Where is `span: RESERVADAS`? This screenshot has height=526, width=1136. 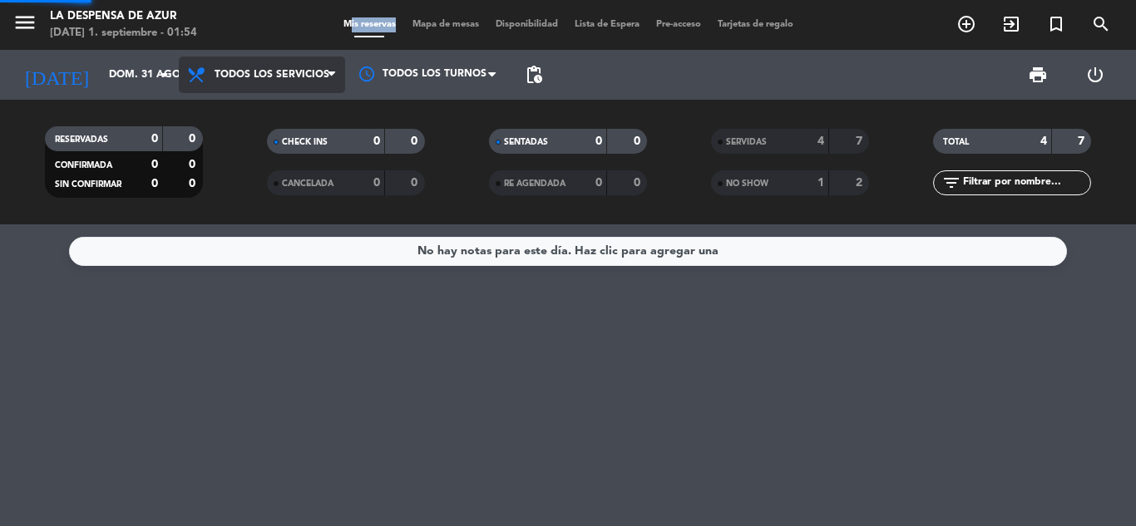 span: RESERVADAS is located at coordinates (81, 140).